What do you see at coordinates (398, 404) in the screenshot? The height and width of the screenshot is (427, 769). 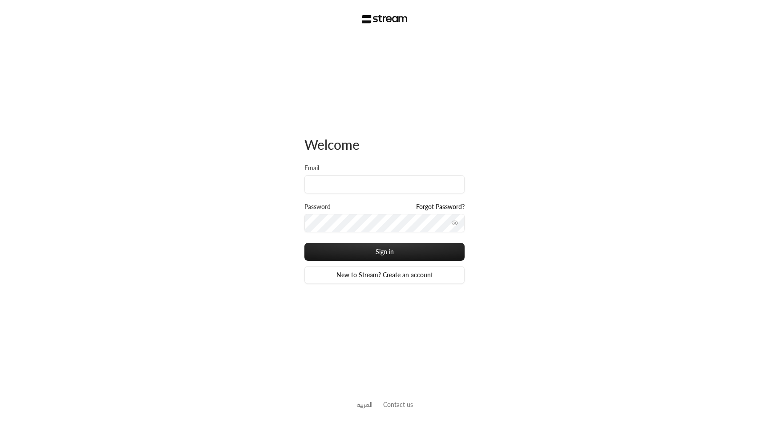 I see `button: Contact us` at bounding box center [398, 404].